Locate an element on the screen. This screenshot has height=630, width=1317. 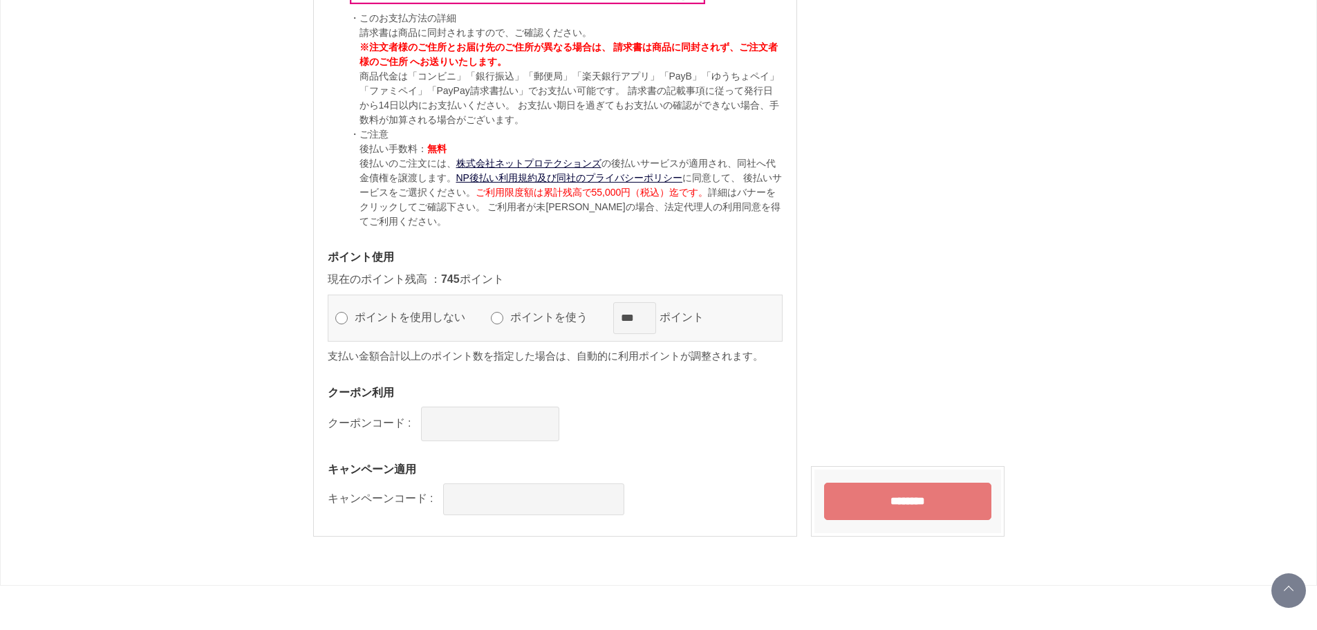
span: ご利用限度額は累計残高で55,000円（税込）迄です。 is located at coordinates (592, 192).